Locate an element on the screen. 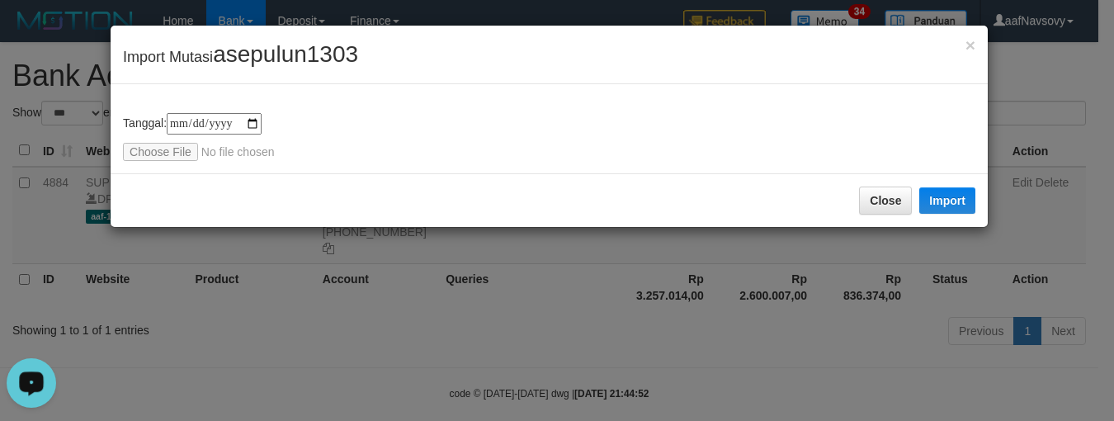 The height and width of the screenshot is (421, 1114). div: Tanggal: is located at coordinates (549, 137).